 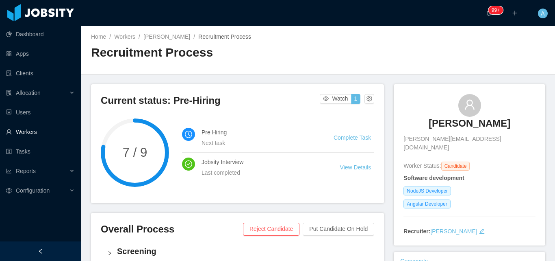 I want to click on i: icon: plus, so click(x=515, y=13).